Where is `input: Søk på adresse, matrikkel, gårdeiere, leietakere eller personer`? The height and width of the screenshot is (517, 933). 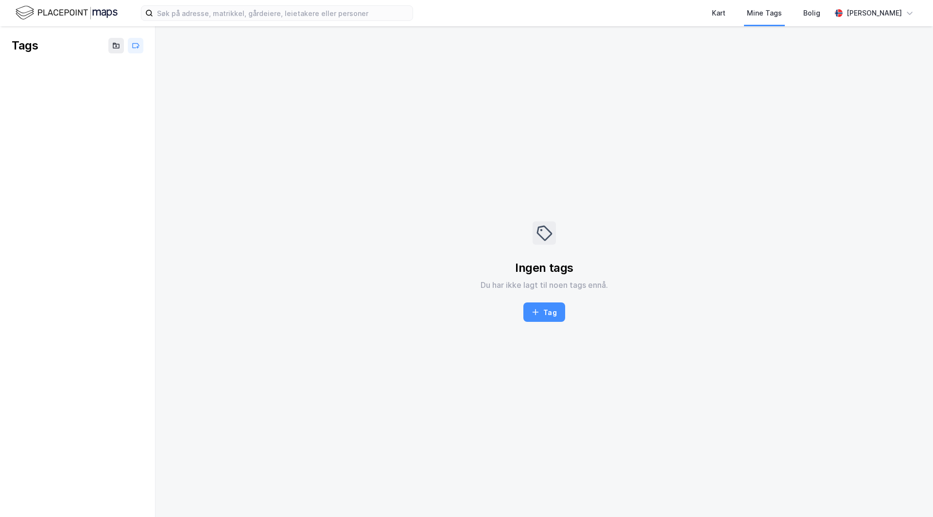
input: Søk på adresse, matrikkel, gårdeiere, leietakere eller personer is located at coordinates (283, 13).